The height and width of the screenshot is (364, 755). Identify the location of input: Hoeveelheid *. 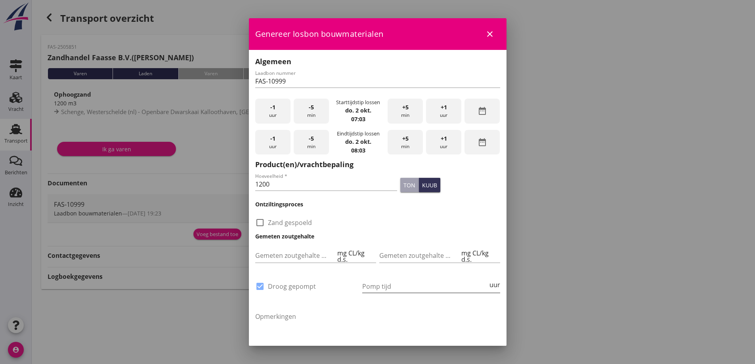
(326, 184).